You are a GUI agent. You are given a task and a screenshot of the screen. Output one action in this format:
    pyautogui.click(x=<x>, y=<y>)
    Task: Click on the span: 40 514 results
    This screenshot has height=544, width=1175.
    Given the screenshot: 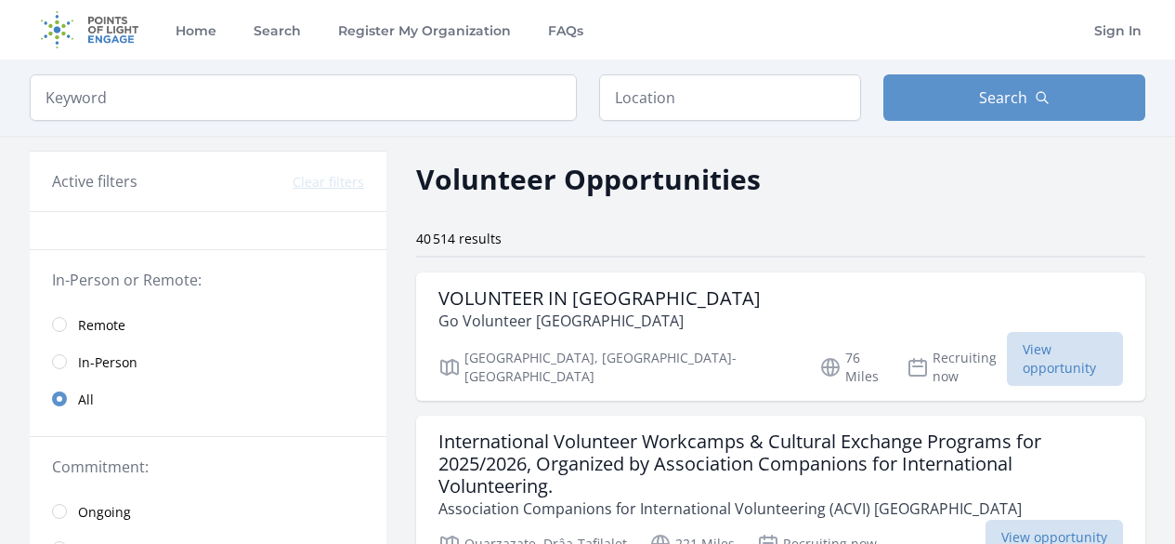 What is the action you would take?
    pyautogui.click(x=459, y=238)
    